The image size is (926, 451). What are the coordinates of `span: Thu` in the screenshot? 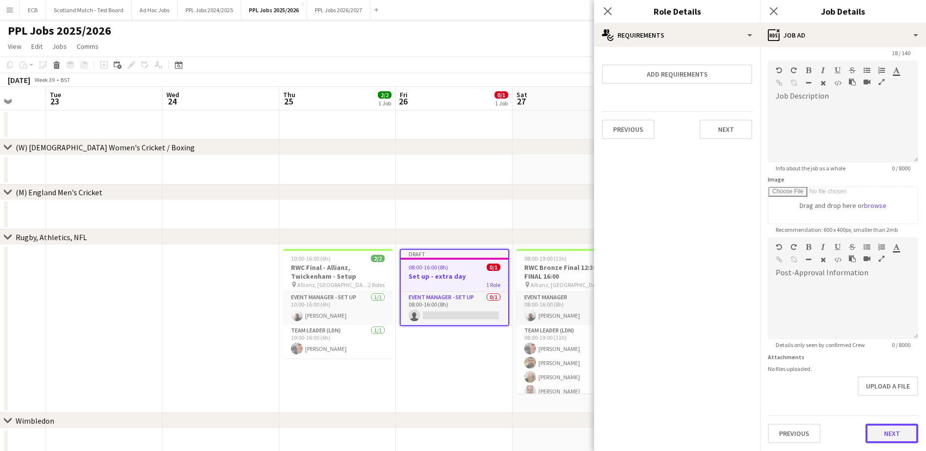 It's located at (289, 95).